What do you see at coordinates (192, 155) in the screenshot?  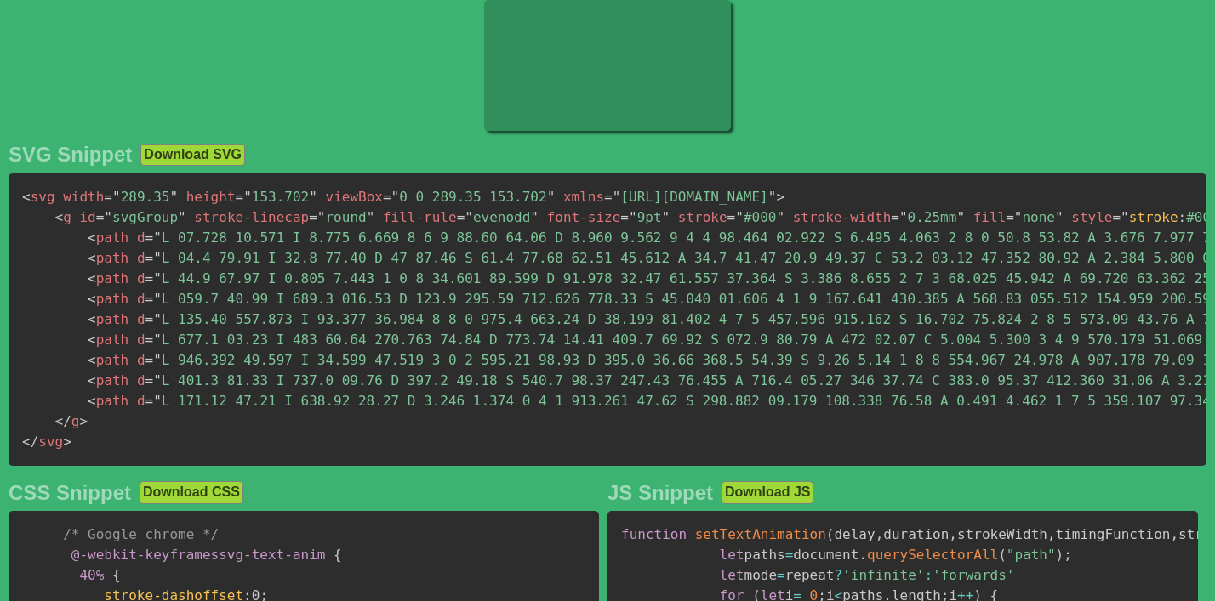 I see `button: Download SVG` at bounding box center [192, 155].